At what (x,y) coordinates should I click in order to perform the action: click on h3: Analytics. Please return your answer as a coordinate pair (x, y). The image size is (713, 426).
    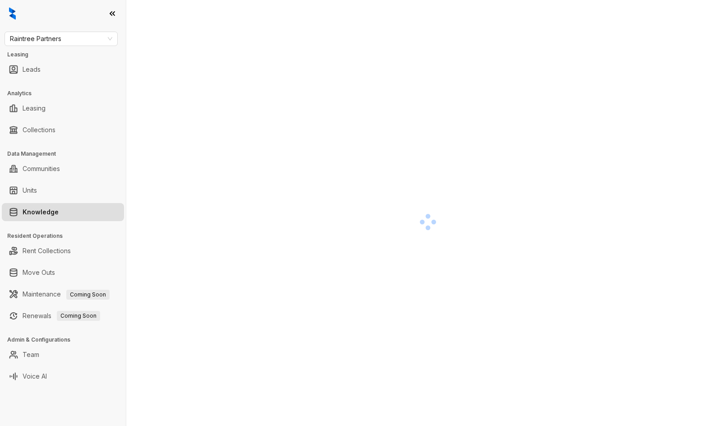
    Looking at the image, I should click on (66, 93).